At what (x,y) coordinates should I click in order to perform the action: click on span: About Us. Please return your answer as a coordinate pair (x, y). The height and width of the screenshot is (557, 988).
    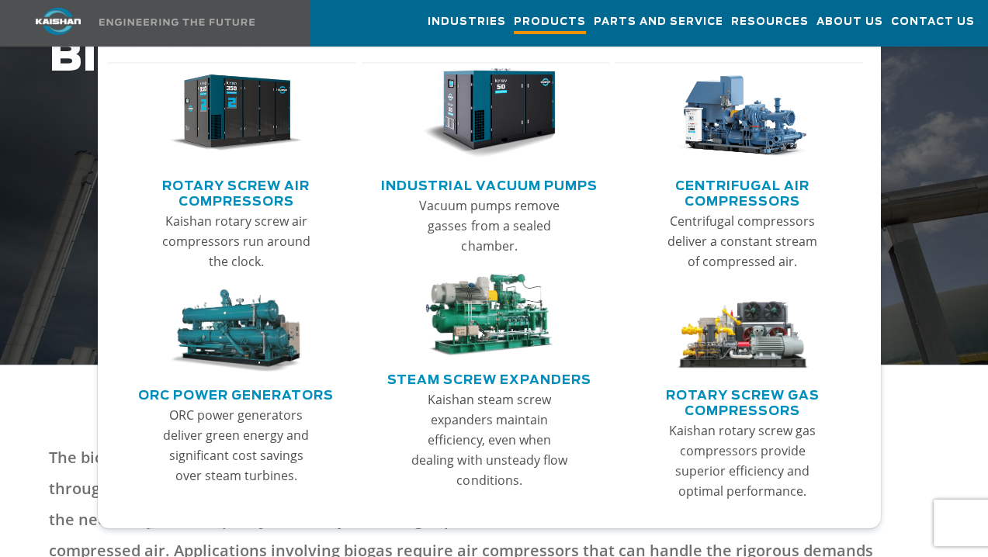
    Looking at the image, I should click on (849, 22).